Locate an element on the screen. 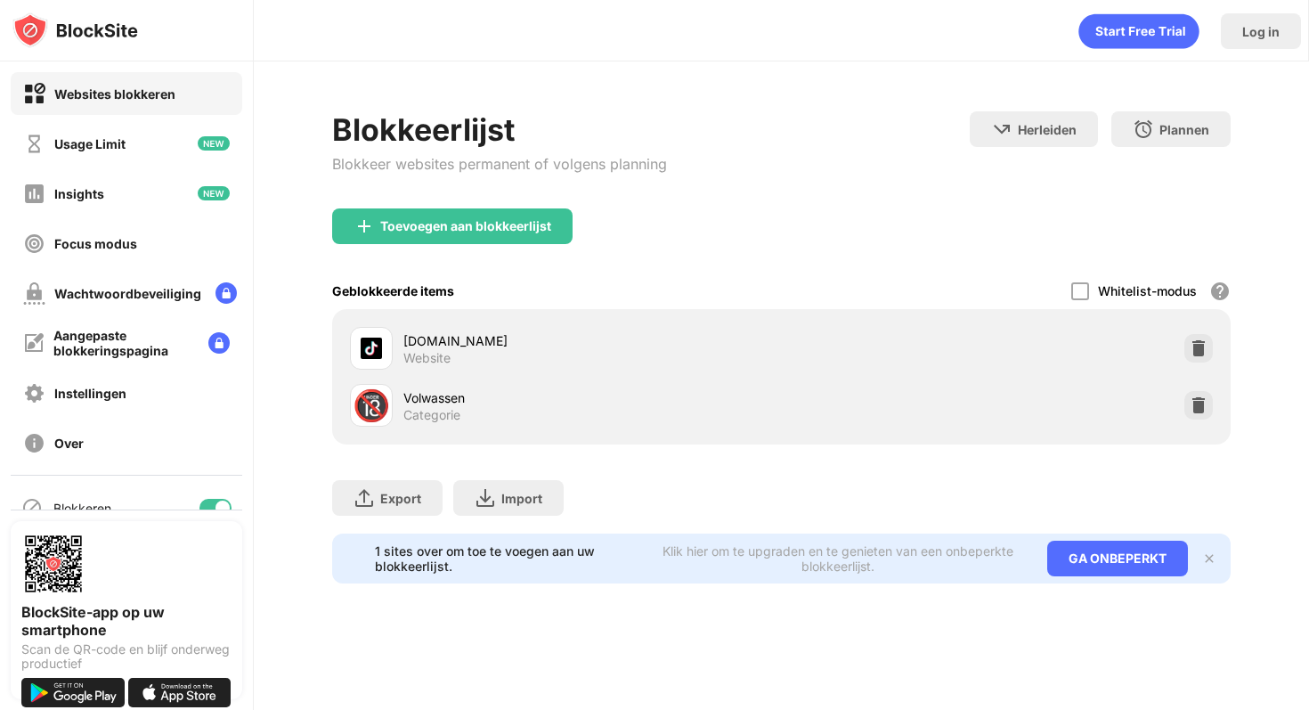 This screenshot has height=710, width=1309. div: Blokkeerlijst is located at coordinates (500, 129).